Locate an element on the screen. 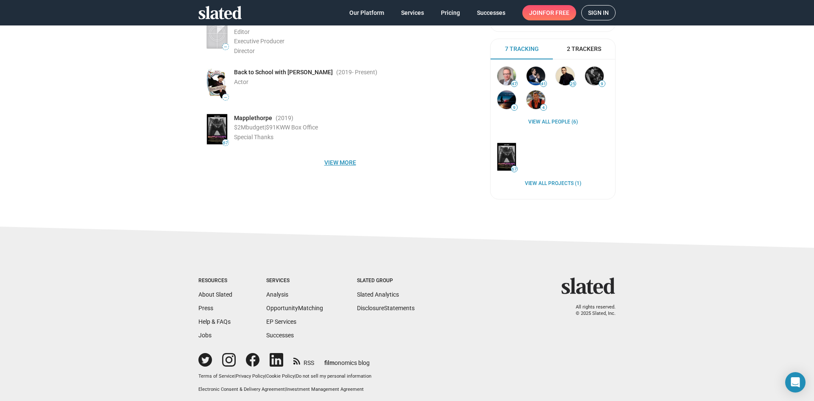  a: Electronic Consent & Delivery Agreement is located at coordinates (242, 389).